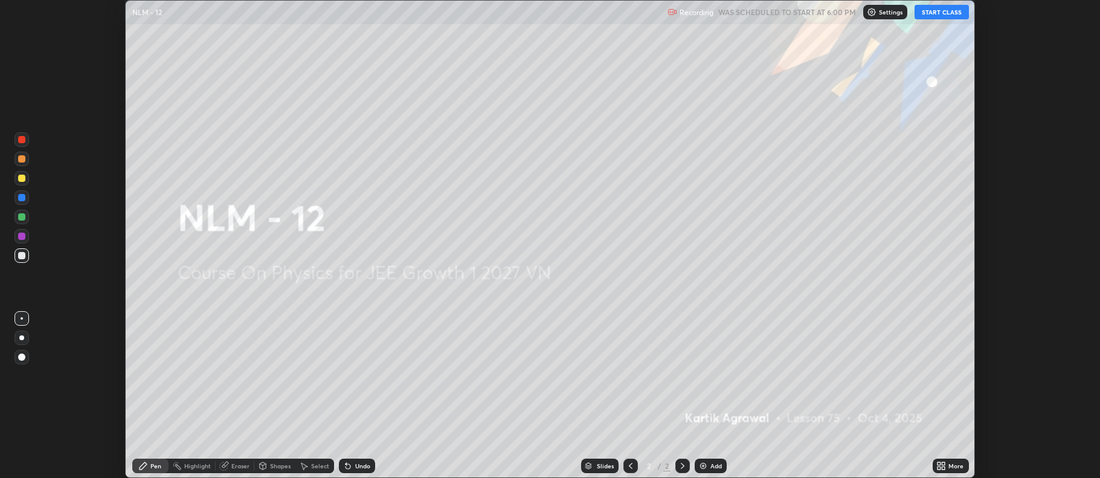 The width and height of the screenshot is (1100, 478). I want to click on div: More, so click(955, 466).